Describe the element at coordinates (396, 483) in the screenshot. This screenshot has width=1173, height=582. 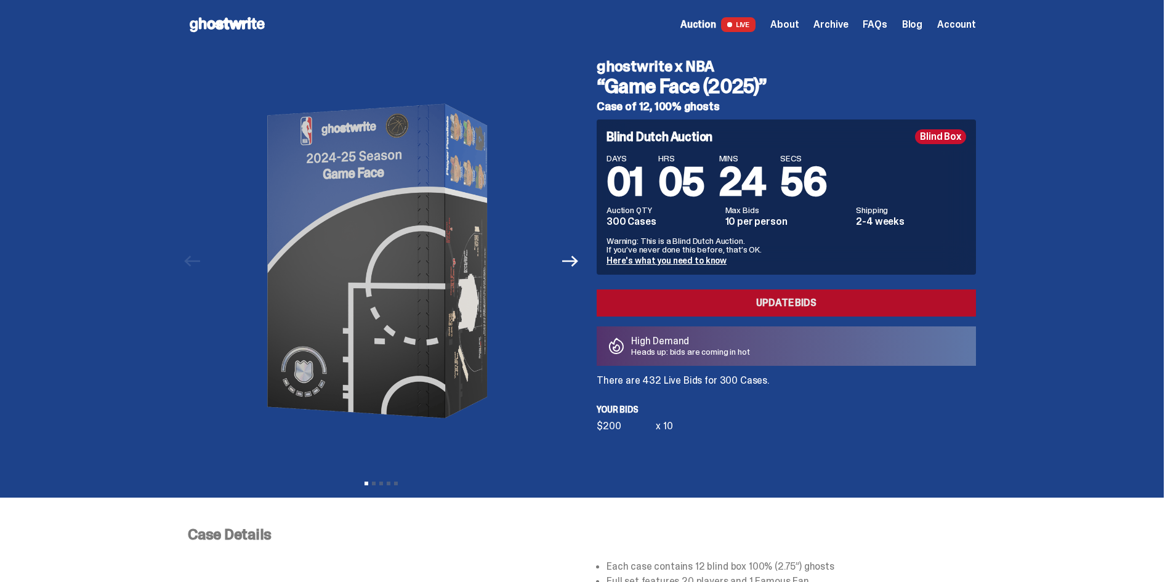
I see `button: View slide 5` at that location.